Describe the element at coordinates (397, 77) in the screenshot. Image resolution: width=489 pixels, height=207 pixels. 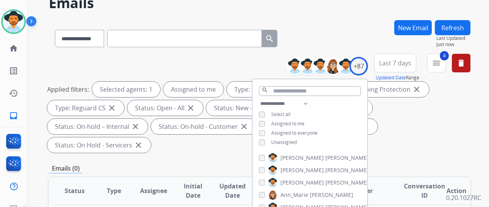
I see `span: Range` at that location.